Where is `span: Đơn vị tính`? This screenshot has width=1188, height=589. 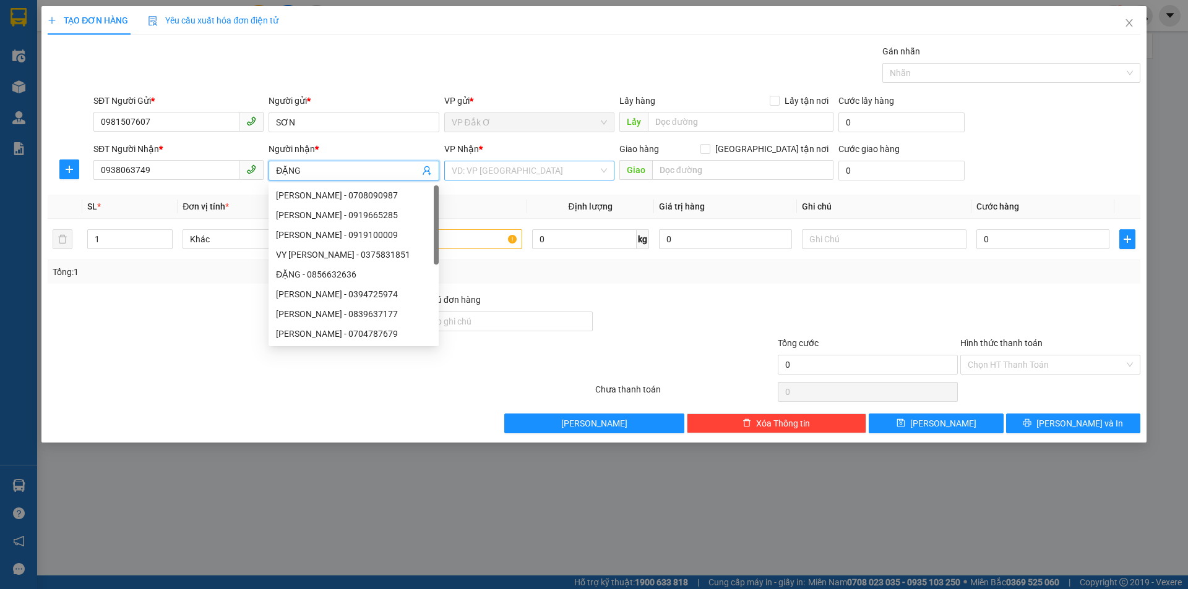 span: Đơn vị tính is located at coordinates (205, 207).